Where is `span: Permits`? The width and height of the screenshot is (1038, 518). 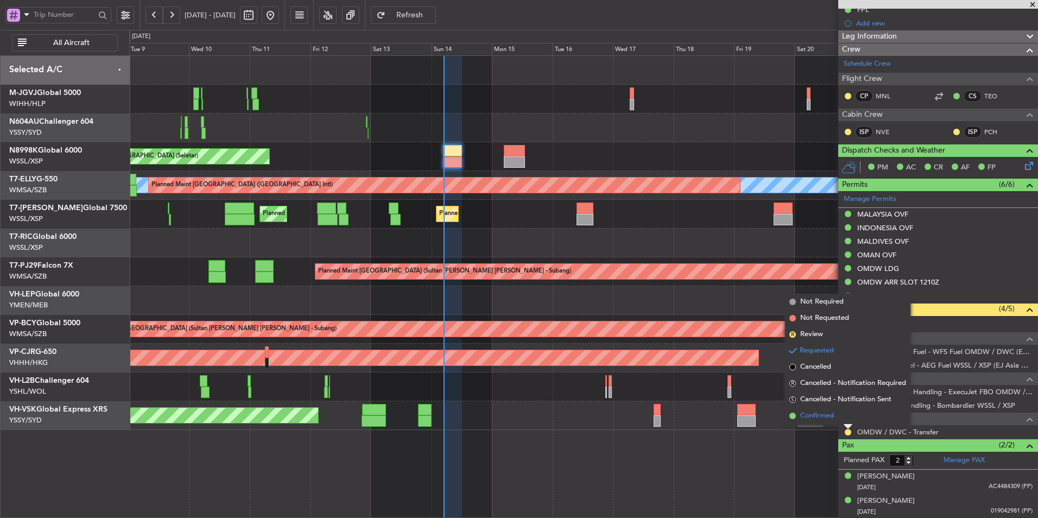
span: Permits is located at coordinates (854, 185).